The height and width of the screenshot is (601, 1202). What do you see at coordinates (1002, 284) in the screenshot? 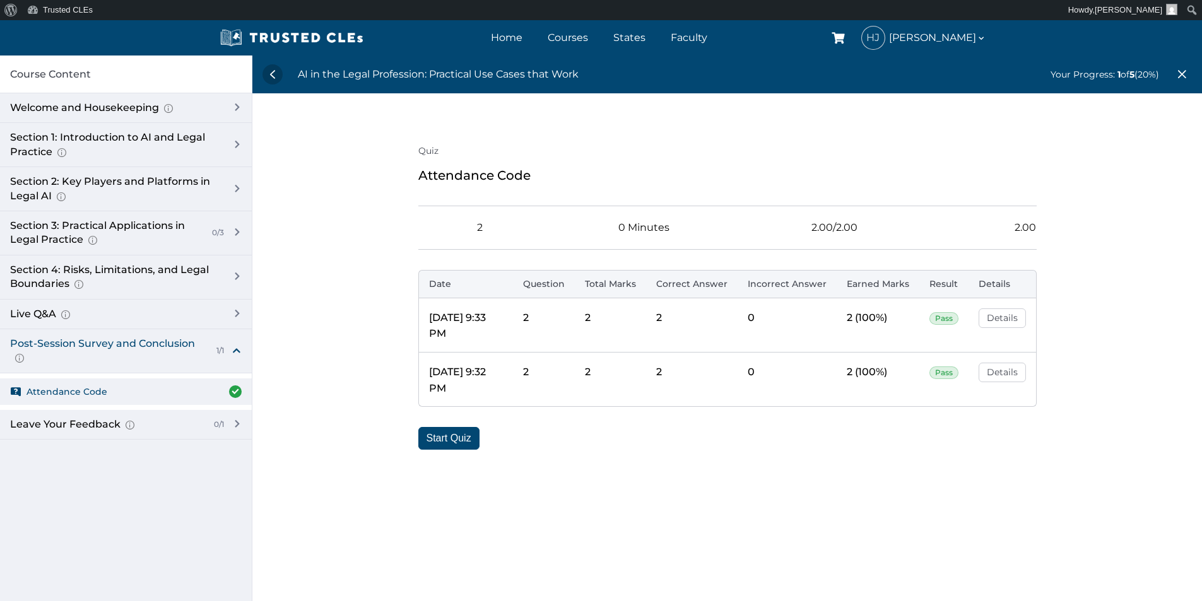
I see `th: Details` at bounding box center [1002, 284].